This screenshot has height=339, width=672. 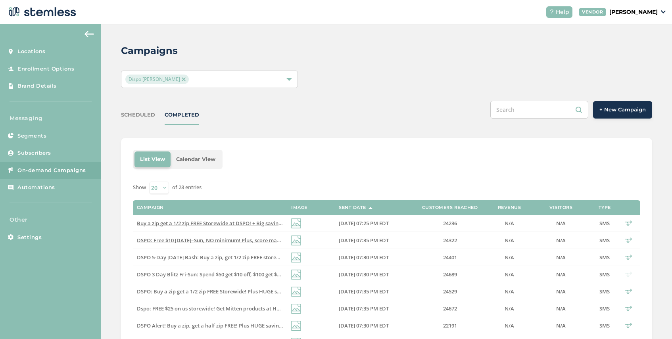 What do you see at coordinates (450, 326) in the screenshot?
I see `label: 22191` at bounding box center [450, 326].